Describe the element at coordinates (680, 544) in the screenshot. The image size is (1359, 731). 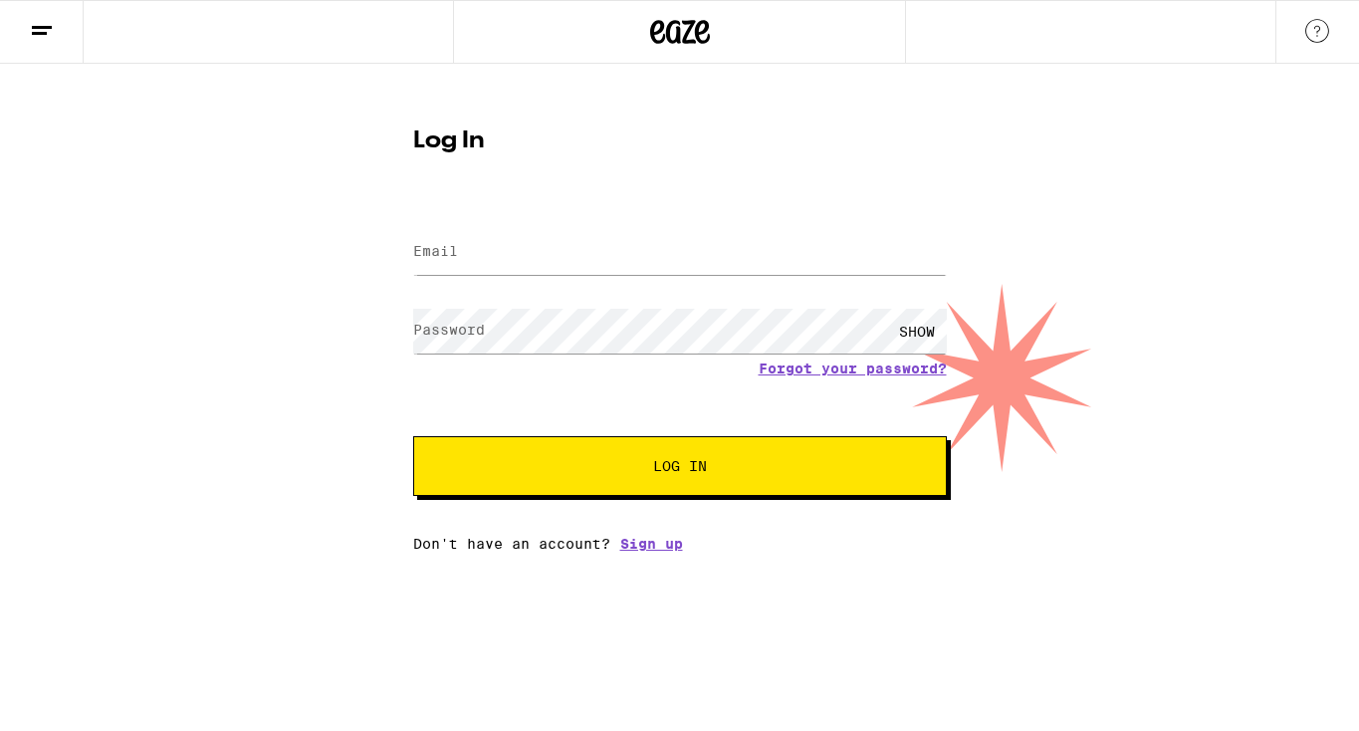
I see `div: Don't have an account?` at that location.